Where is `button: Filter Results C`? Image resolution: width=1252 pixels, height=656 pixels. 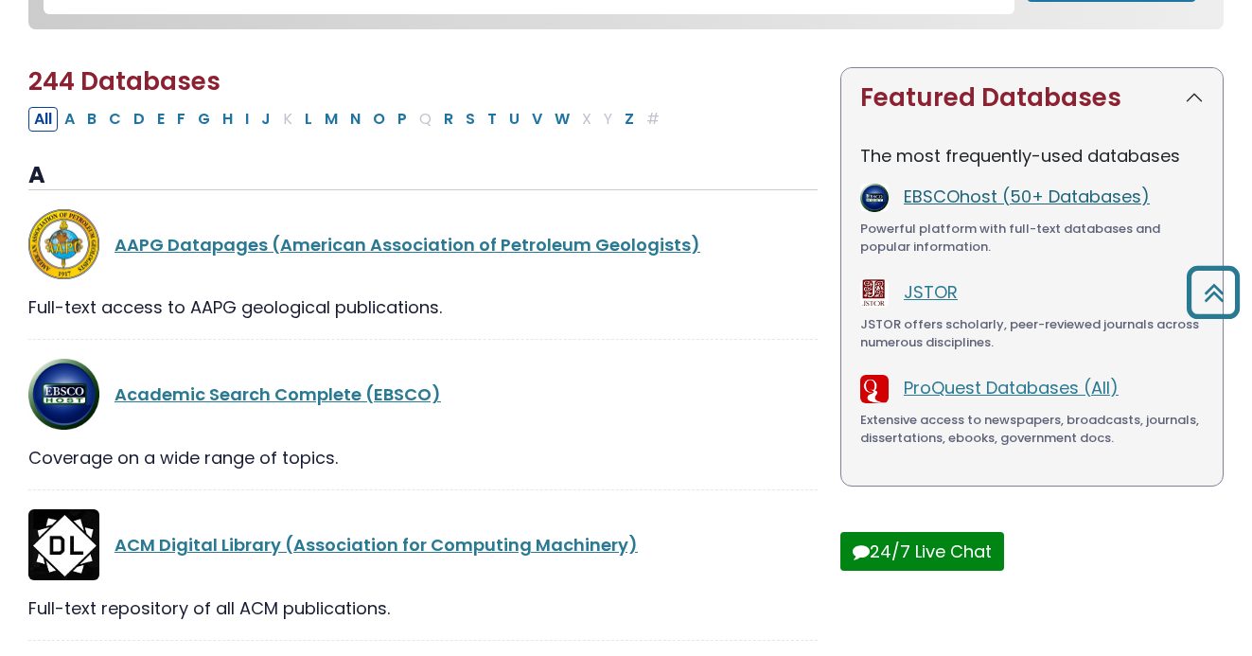 button: Filter Results C is located at coordinates (115, 119).